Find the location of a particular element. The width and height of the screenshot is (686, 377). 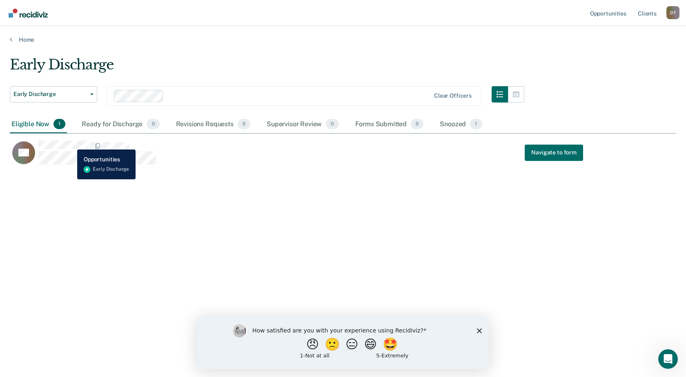

div: 1 - Not at all is located at coordinates (94, 39).